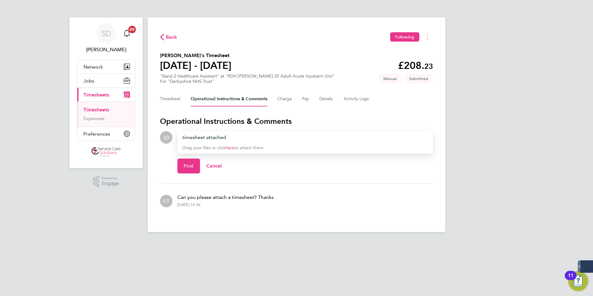 This screenshot has width=593, height=296. What do you see at coordinates (166, 201) in the screenshot?
I see `div: Charlotte Turner` at bounding box center [166, 201].